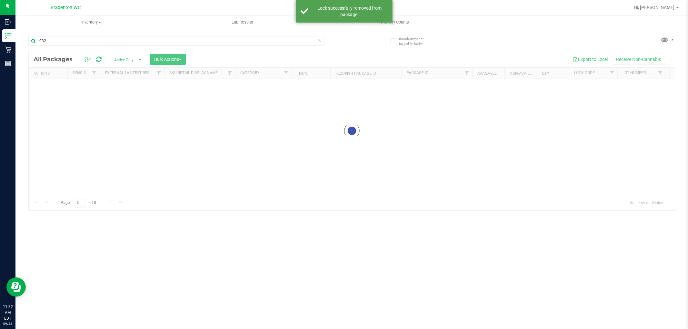  What do you see at coordinates (350, 11) in the screenshot?
I see `div: Lock successfully removed from package.` at bounding box center [350, 11].